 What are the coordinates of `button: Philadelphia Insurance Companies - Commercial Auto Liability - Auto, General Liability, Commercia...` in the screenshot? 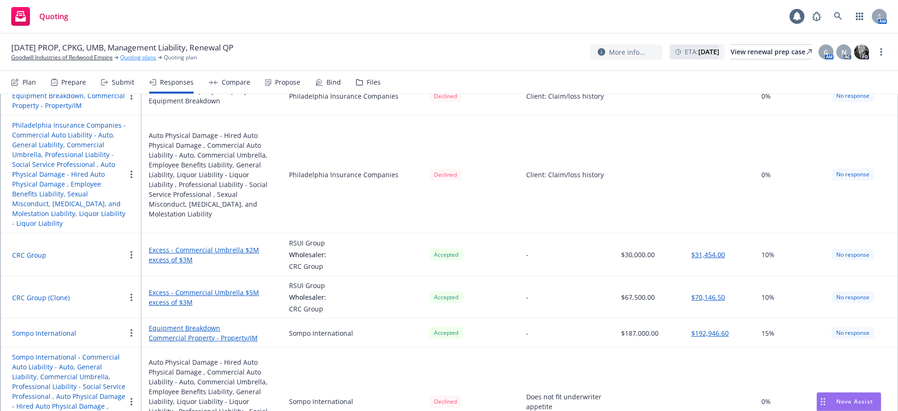 It's located at (69, 174).